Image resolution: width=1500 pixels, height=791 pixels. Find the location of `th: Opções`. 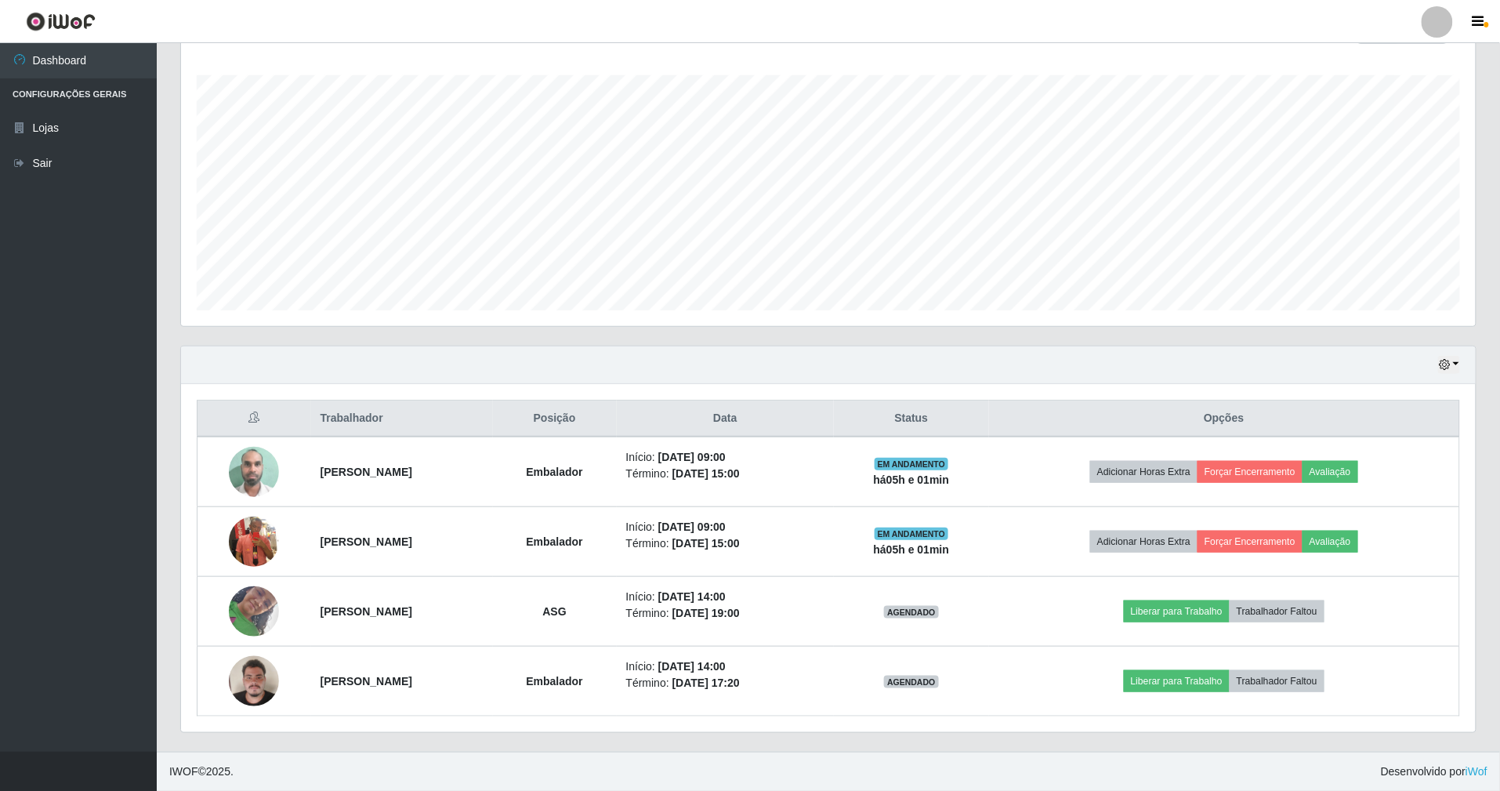

th: Opções is located at coordinates (1224, 419).